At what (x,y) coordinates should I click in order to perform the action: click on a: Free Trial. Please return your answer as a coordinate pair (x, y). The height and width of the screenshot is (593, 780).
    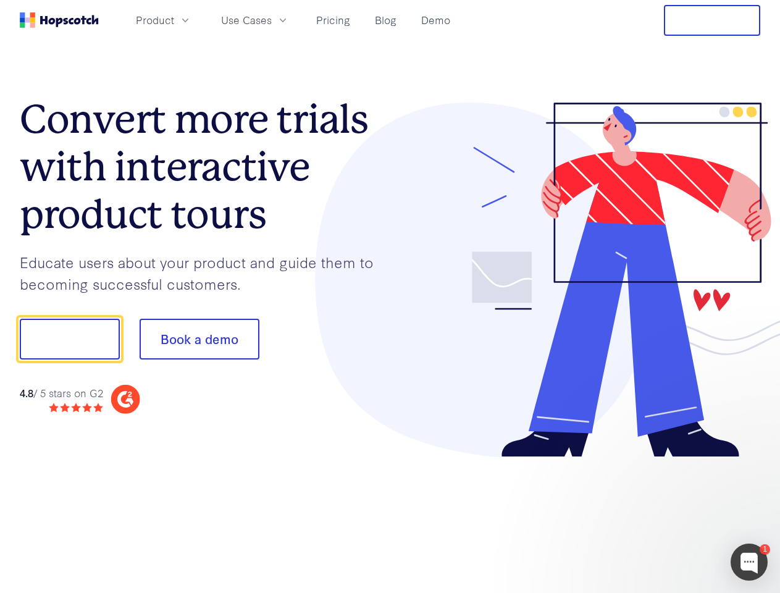
    Looking at the image, I should click on (712, 20).